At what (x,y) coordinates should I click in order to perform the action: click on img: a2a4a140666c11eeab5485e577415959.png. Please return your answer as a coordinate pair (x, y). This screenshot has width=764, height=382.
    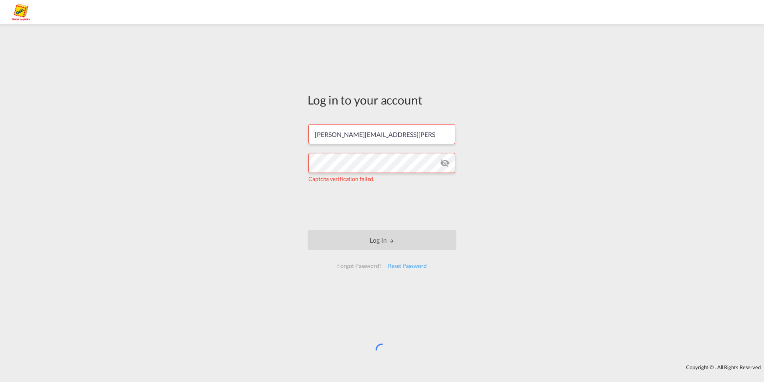
    Looking at the image, I should click on (21, 12).